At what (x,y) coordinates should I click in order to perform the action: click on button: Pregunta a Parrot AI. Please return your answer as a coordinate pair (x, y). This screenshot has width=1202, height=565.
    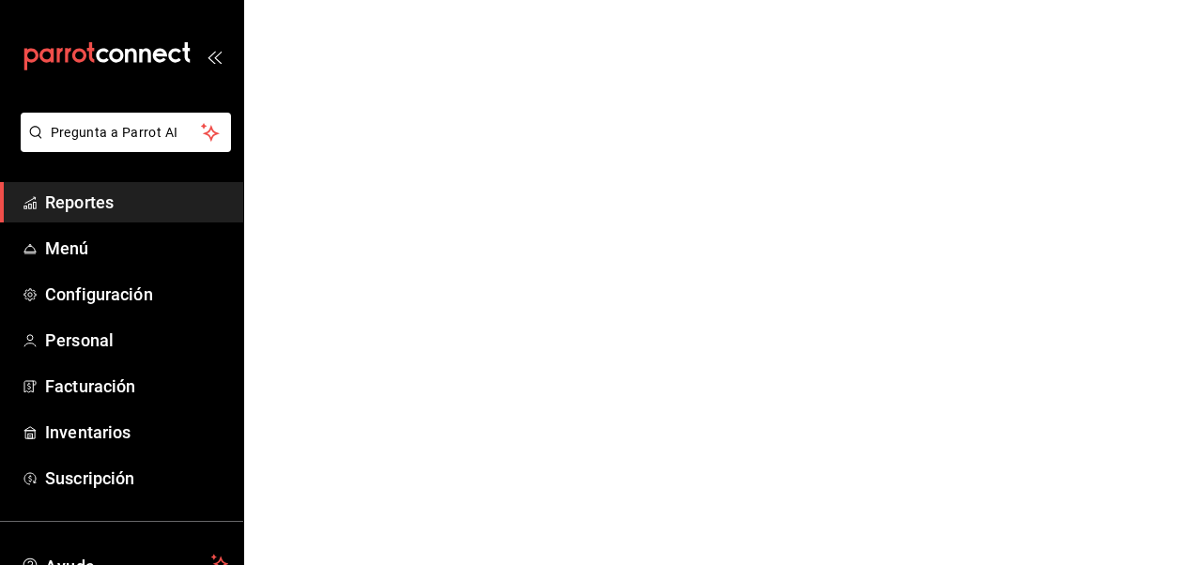
    Looking at the image, I should click on (126, 132).